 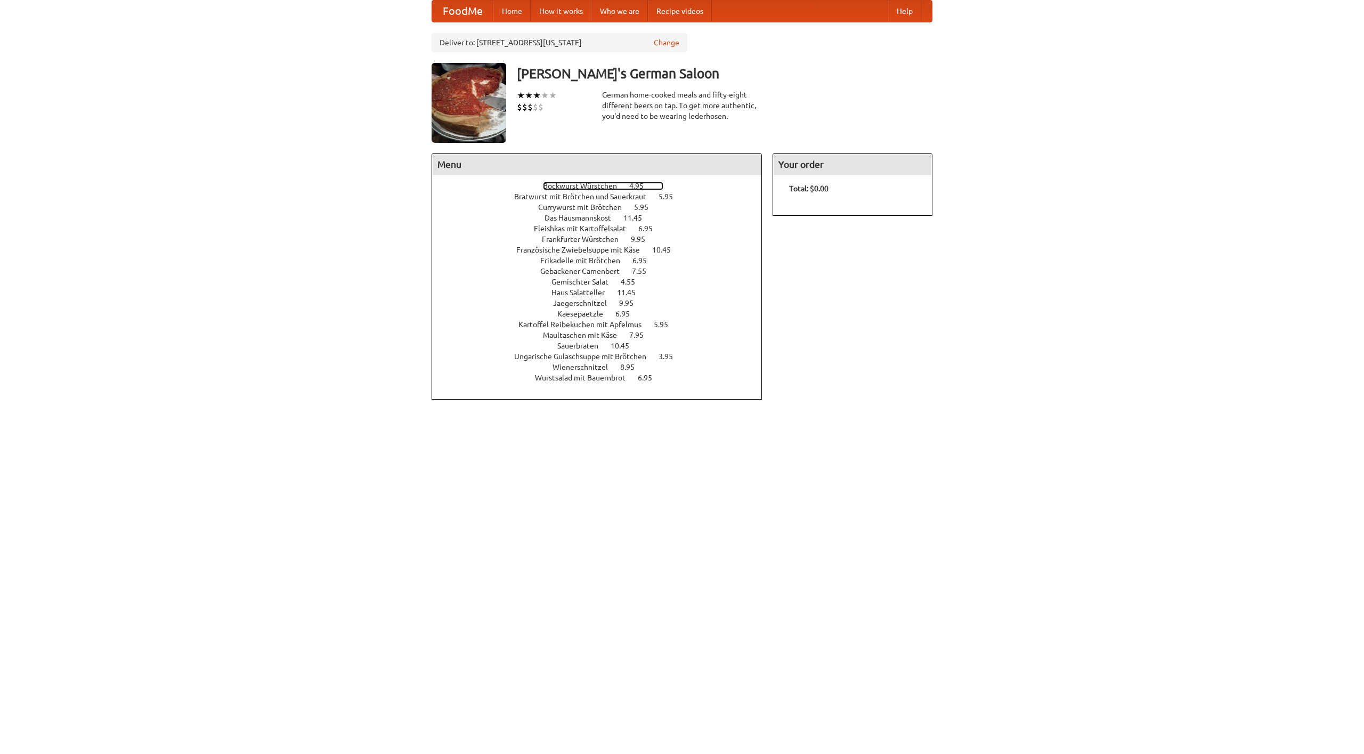 I want to click on span: Das Hausmannskost, so click(x=583, y=218).